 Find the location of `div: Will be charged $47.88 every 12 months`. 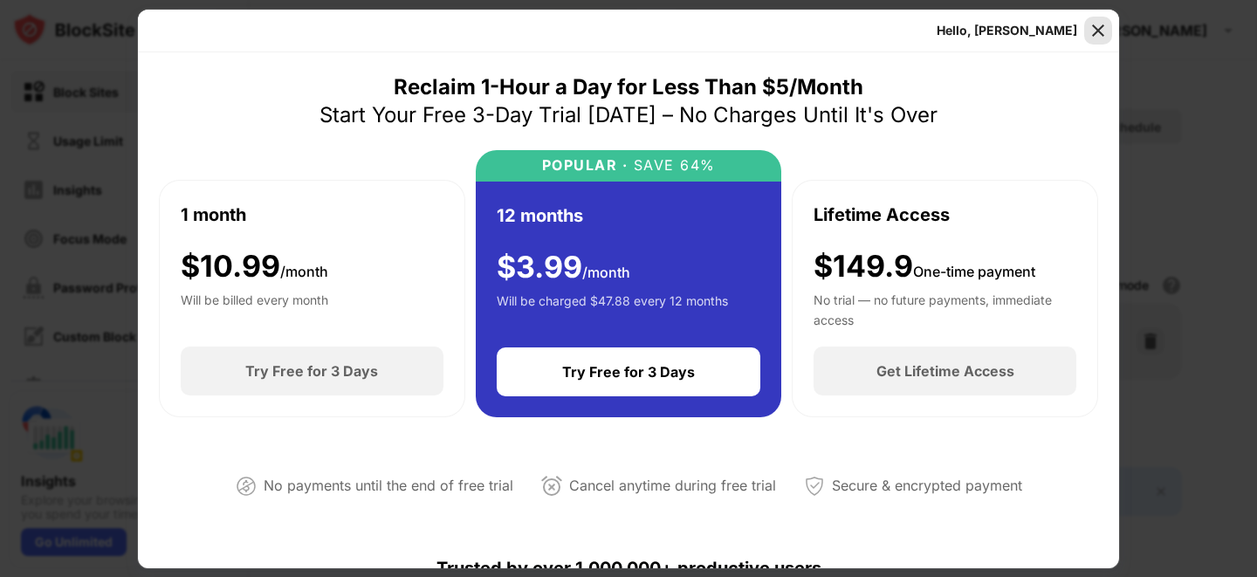

div: Will be charged $47.88 every 12 months is located at coordinates (612, 309).